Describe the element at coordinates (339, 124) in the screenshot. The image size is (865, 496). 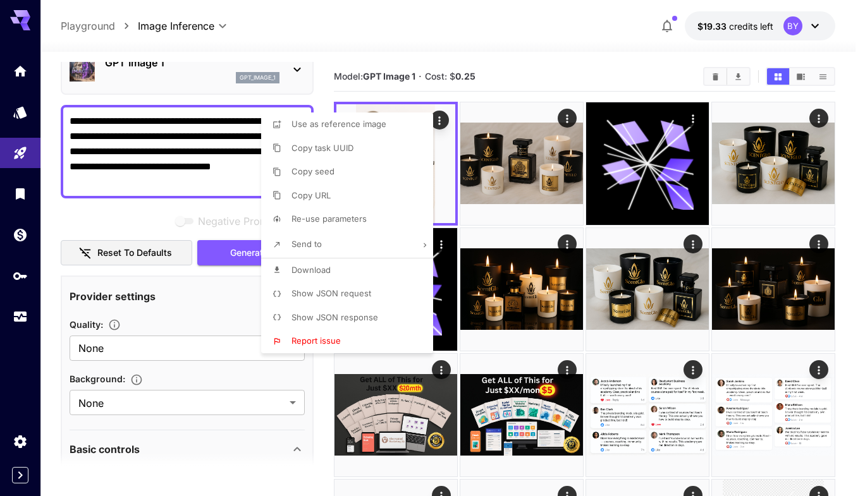
I see `span: Use as reference image` at that location.